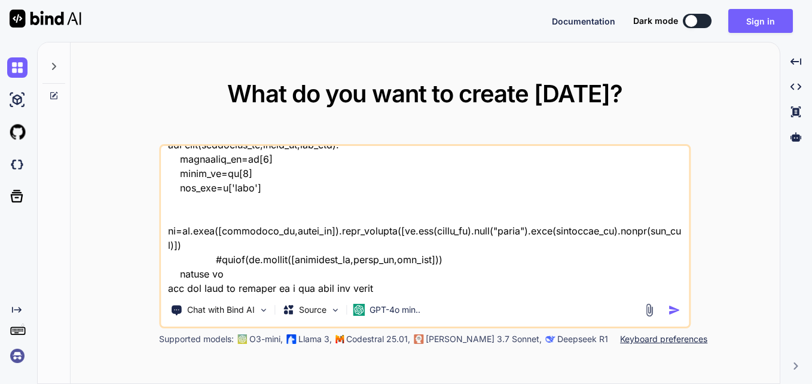 The image size is (812, 384). What do you see at coordinates (17, 132) in the screenshot?
I see `img: githubLight` at bounding box center [17, 132].